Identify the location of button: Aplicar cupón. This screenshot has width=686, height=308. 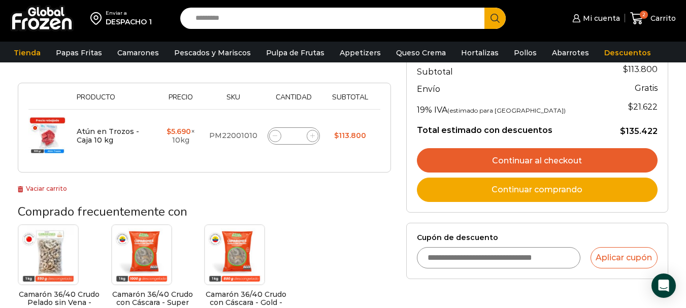
(624, 258).